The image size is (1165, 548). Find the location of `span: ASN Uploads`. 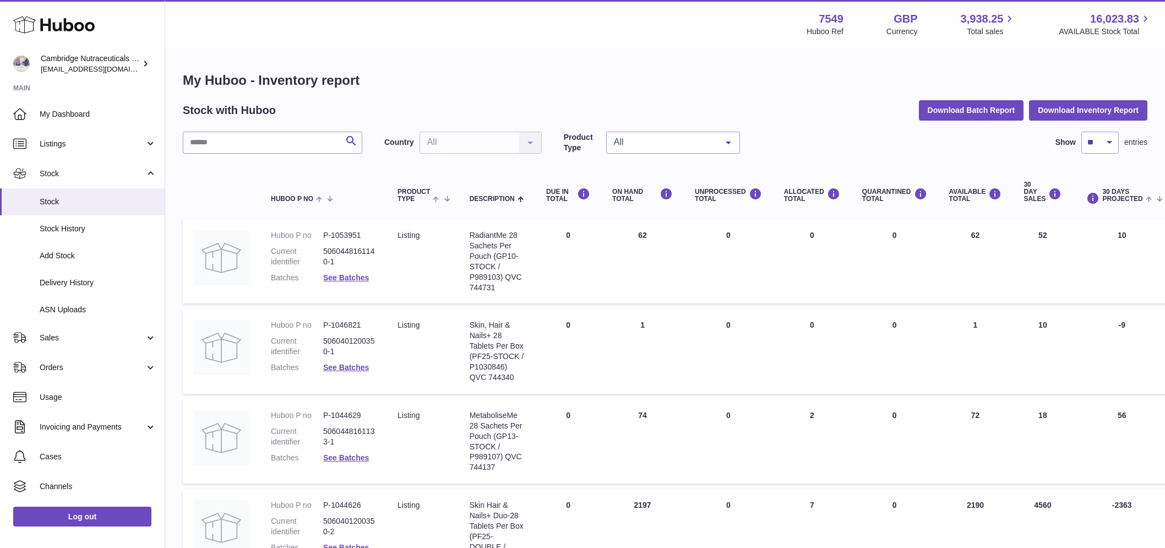

span: ASN Uploads is located at coordinates (98, 310).